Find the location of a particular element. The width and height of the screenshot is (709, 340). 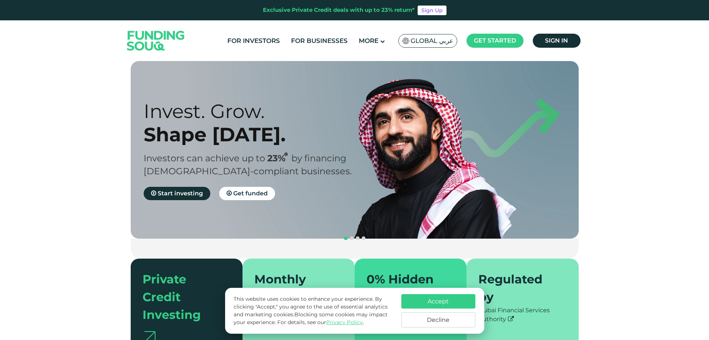

span: Get funded is located at coordinates (250, 193).